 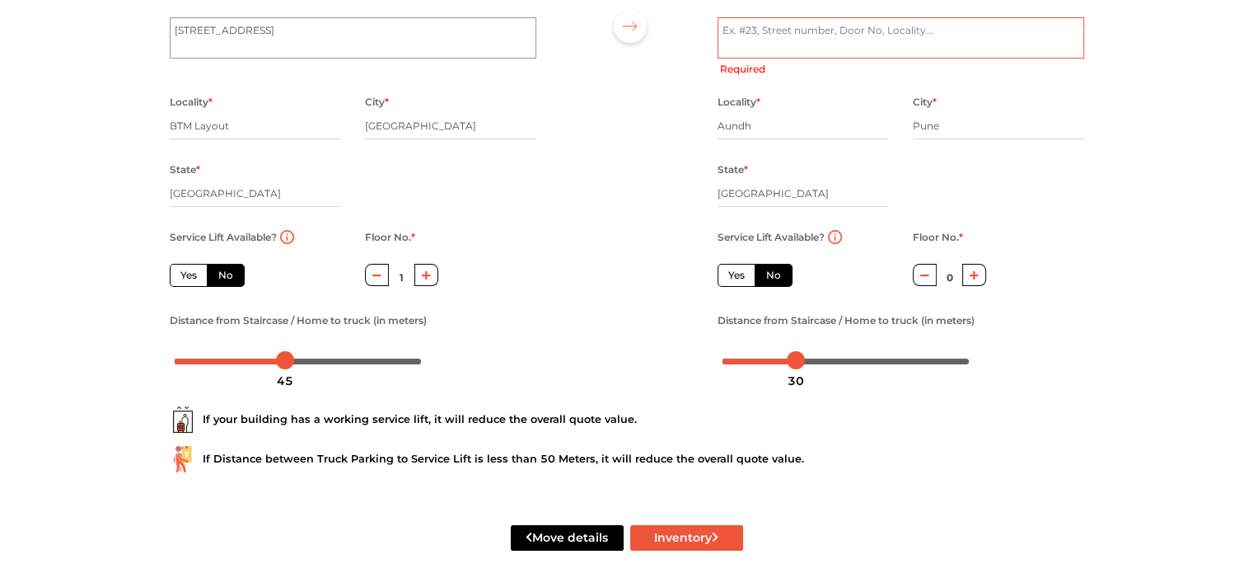 I want to click on div: If your building has a working service lift, it will reduce the overall quote value., so click(x=627, y=419).